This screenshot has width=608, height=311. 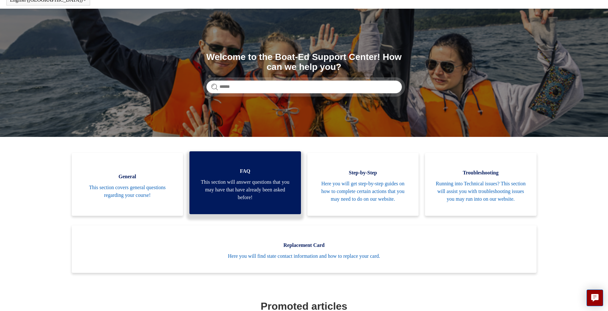 What do you see at coordinates (304, 87) in the screenshot?
I see `input: Search` at bounding box center [304, 87].